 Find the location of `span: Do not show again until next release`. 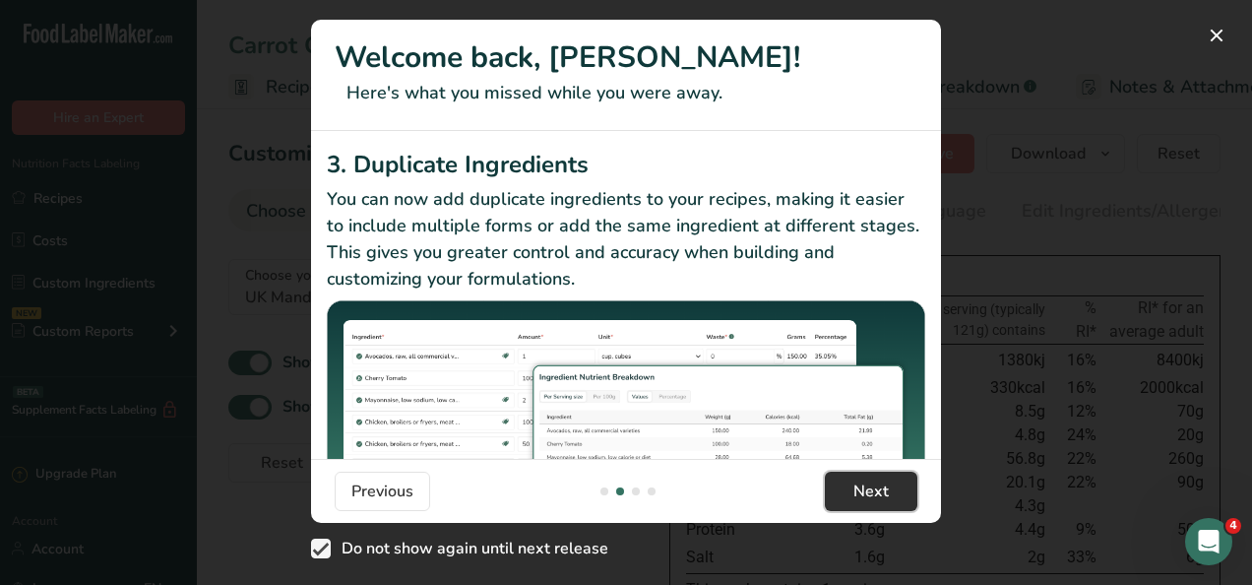

span: Do not show again until next release is located at coordinates (470, 548).